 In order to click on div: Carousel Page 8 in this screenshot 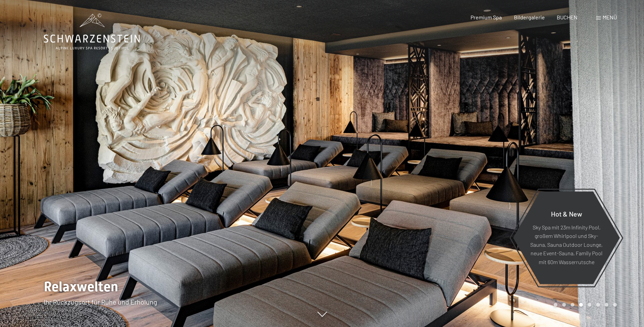, I will do `click(615, 304)`.